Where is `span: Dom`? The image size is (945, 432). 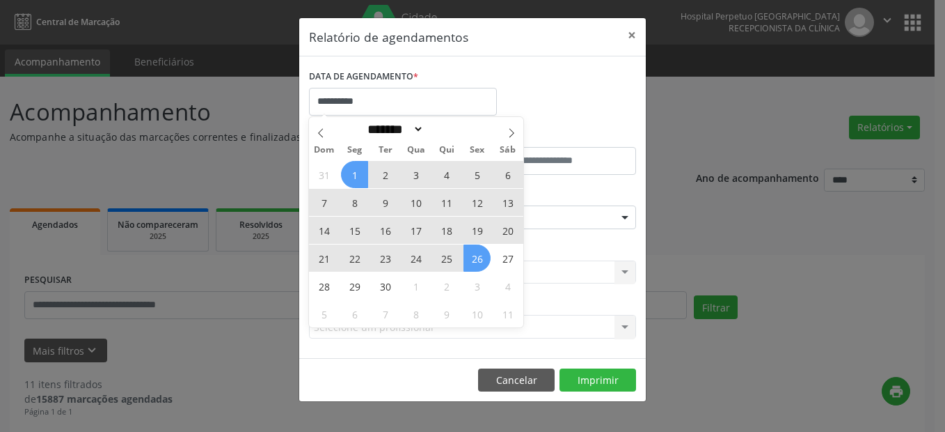 span: Dom is located at coordinates (324, 150).